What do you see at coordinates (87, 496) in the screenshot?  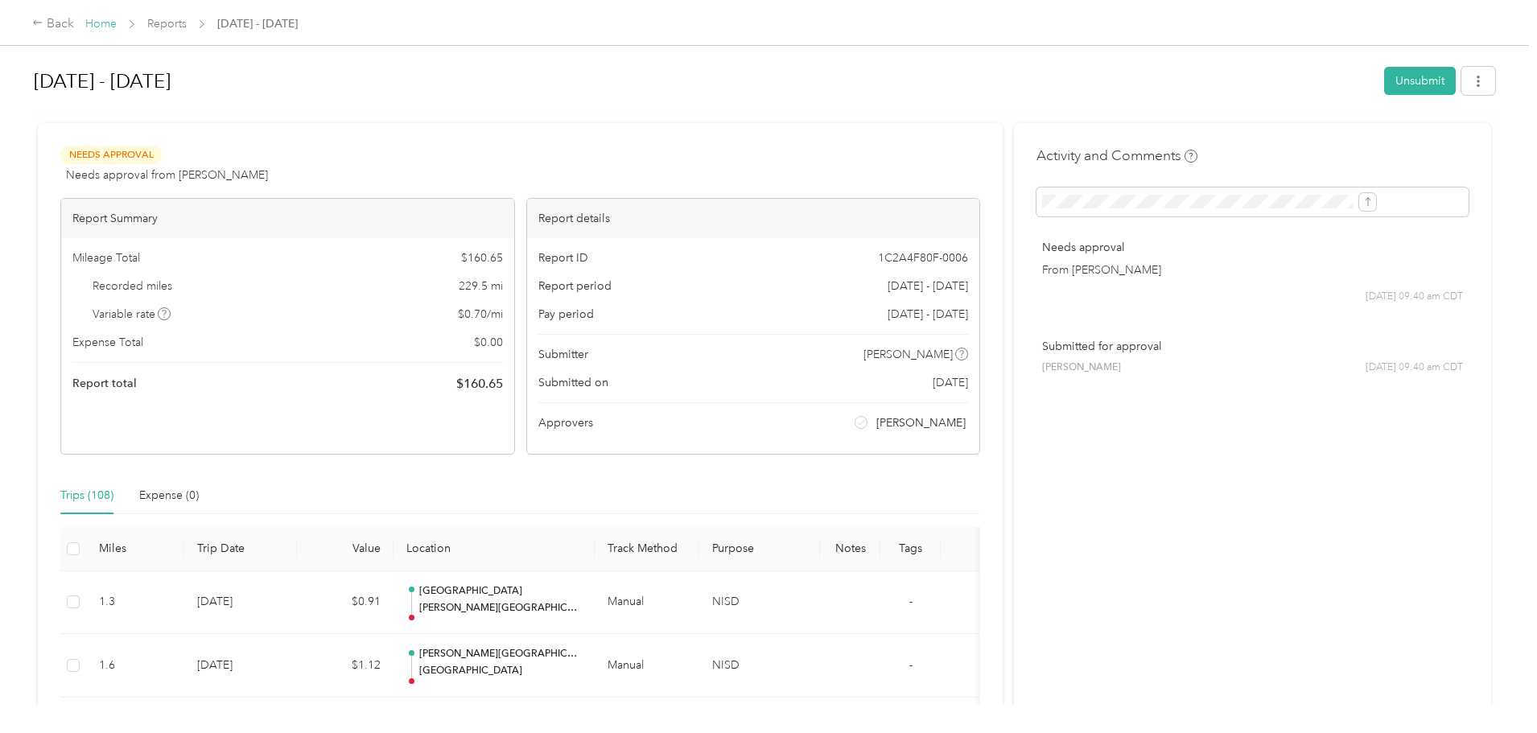 I see `div: Trips (108)` at bounding box center [87, 496].